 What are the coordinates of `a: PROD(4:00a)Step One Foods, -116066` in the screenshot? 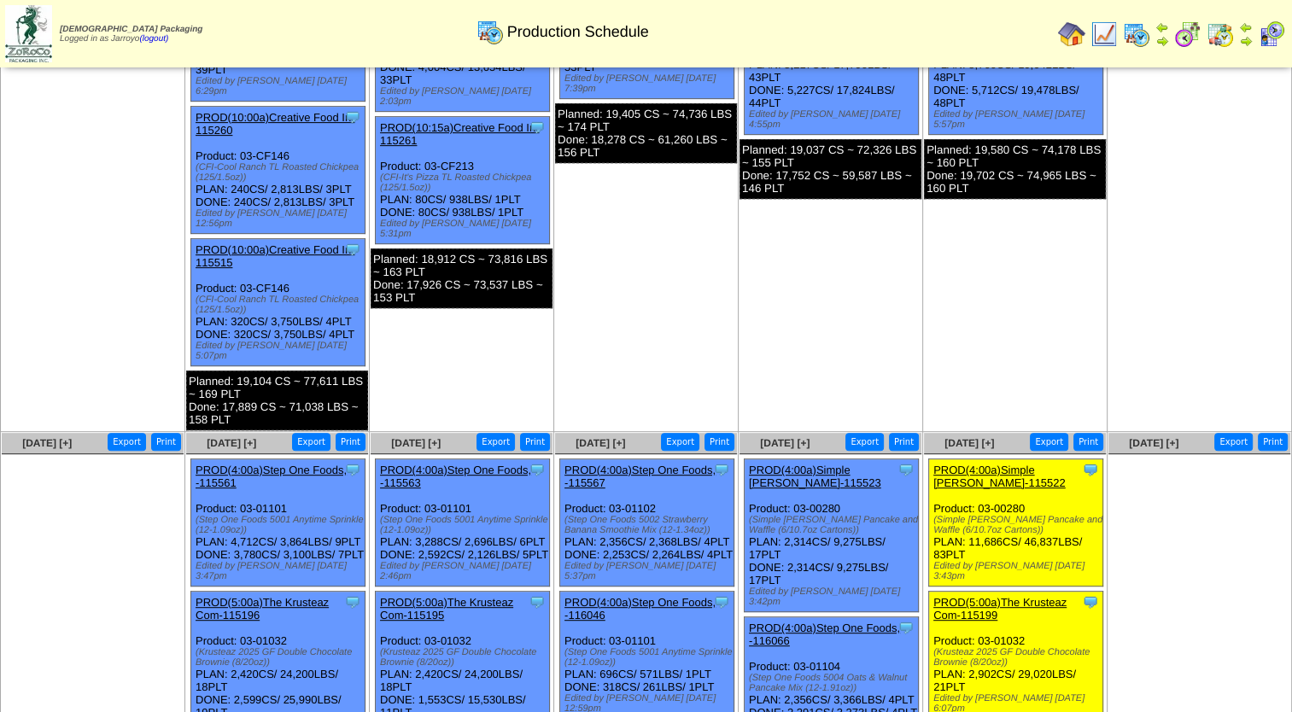 It's located at (824, 634).